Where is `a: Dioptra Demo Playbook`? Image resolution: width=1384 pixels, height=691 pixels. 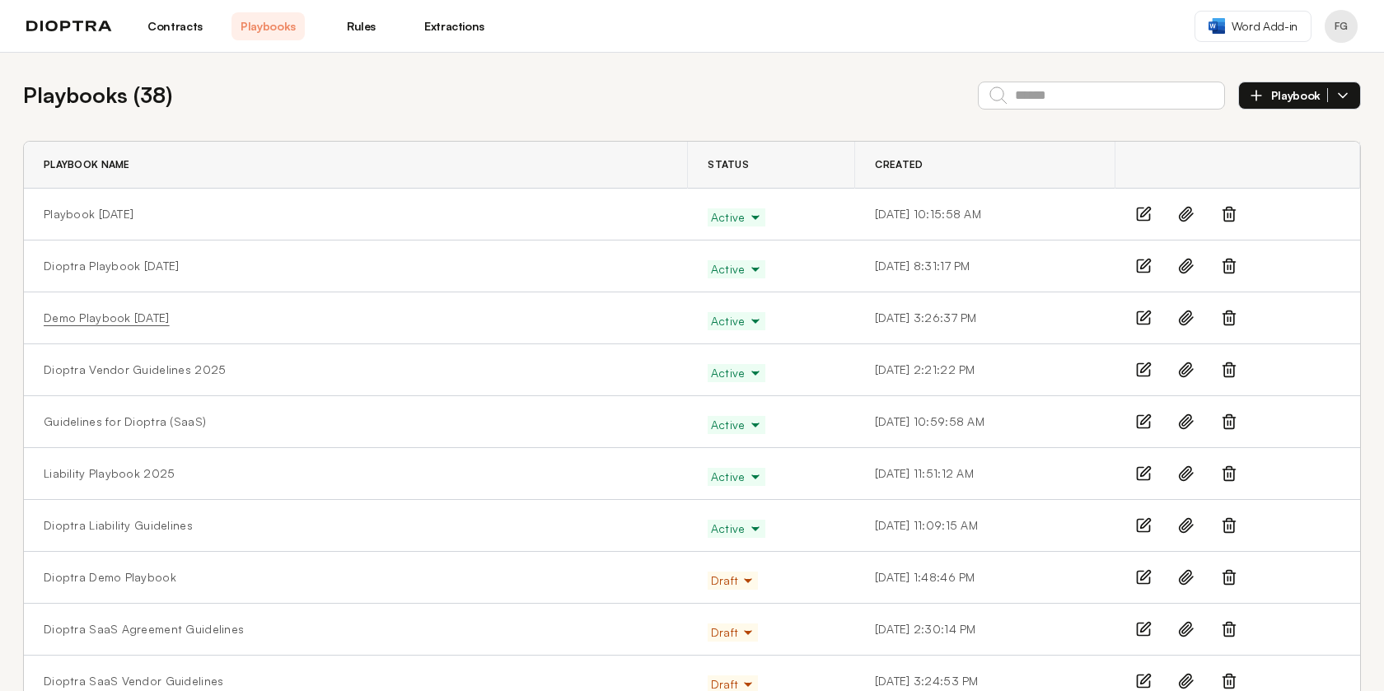 a: Dioptra Demo Playbook is located at coordinates (110, 578).